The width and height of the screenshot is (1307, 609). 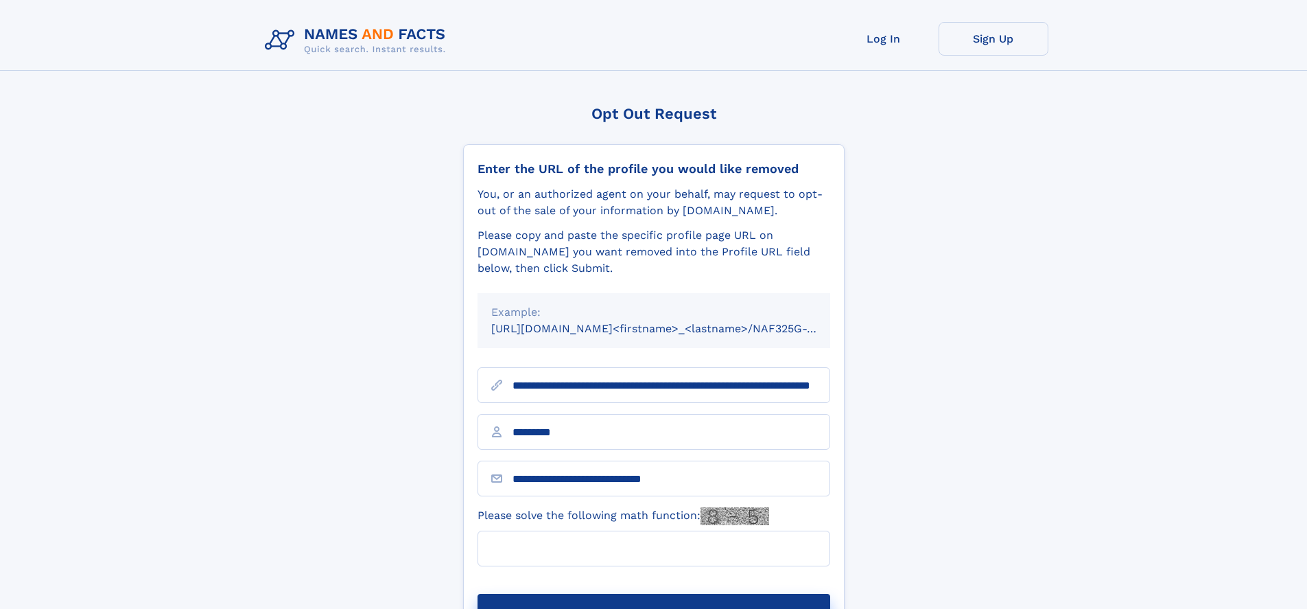 What do you see at coordinates (994, 38) in the screenshot?
I see `a: Sign Up` at bounding box center [994, 38].